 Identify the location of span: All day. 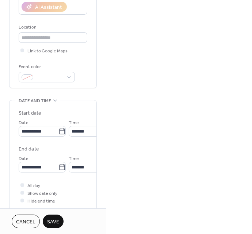
(34, 186).